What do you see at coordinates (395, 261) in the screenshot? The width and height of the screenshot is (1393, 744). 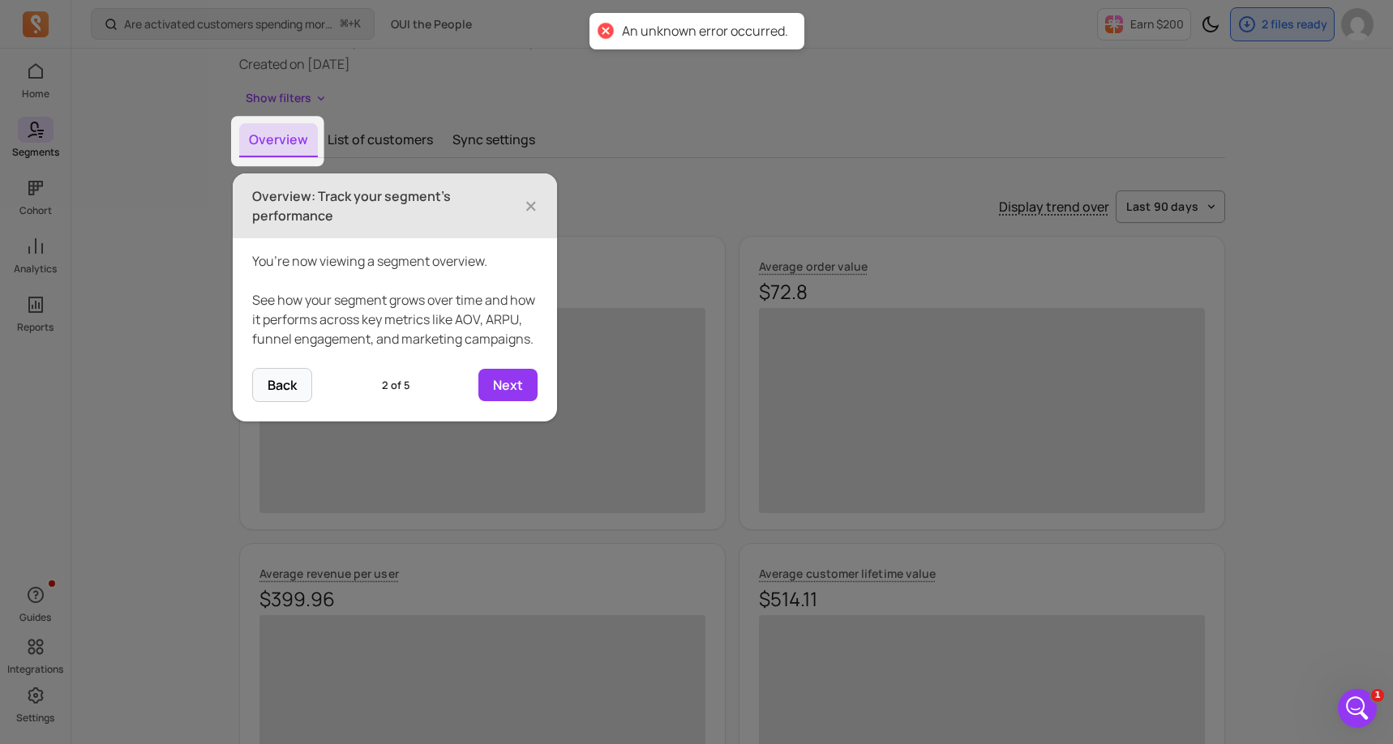 I see `p: You’re now viewing a segment overview.` at bounding box center [395, 261].